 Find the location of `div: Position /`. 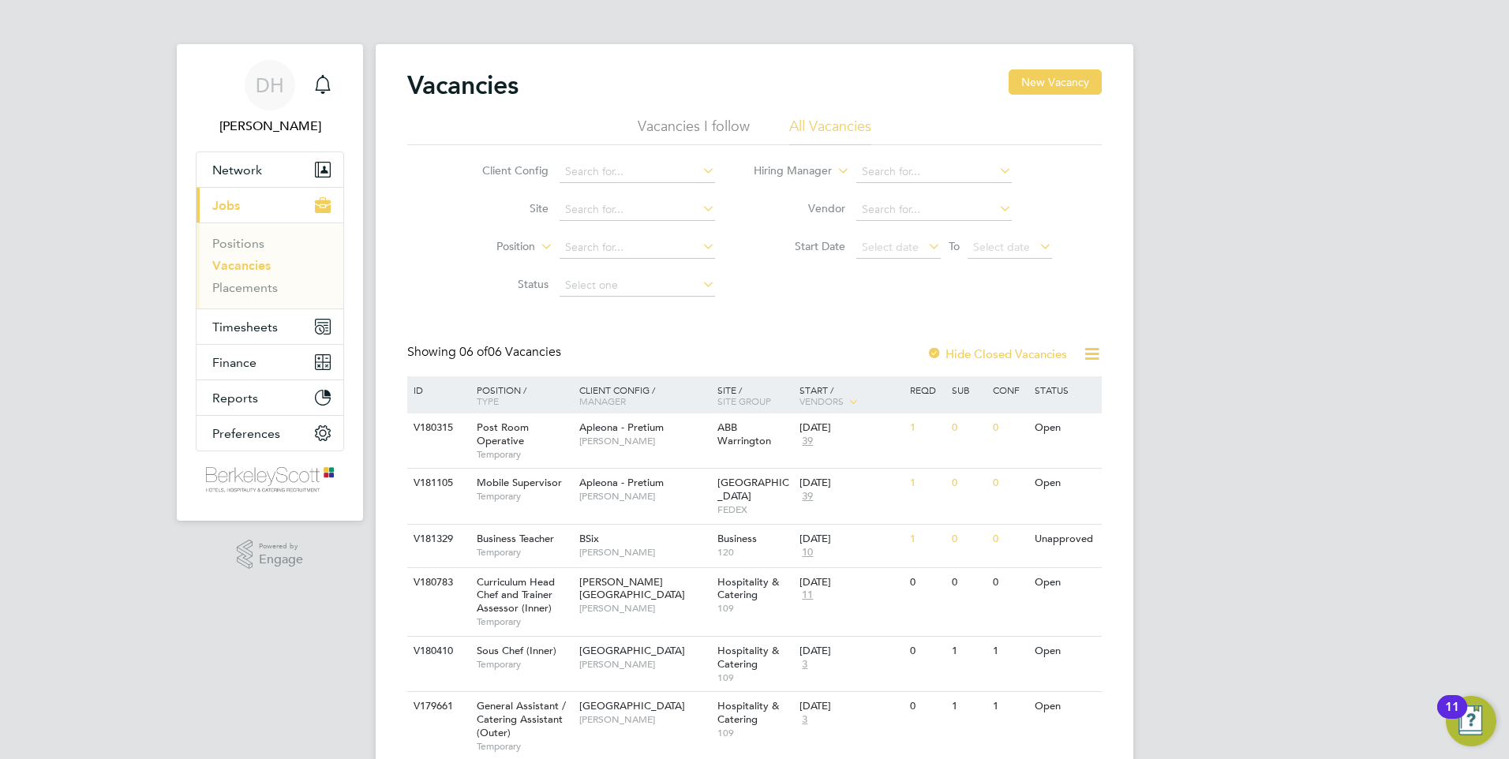

div: Position / is located at coordinates (520, 395).